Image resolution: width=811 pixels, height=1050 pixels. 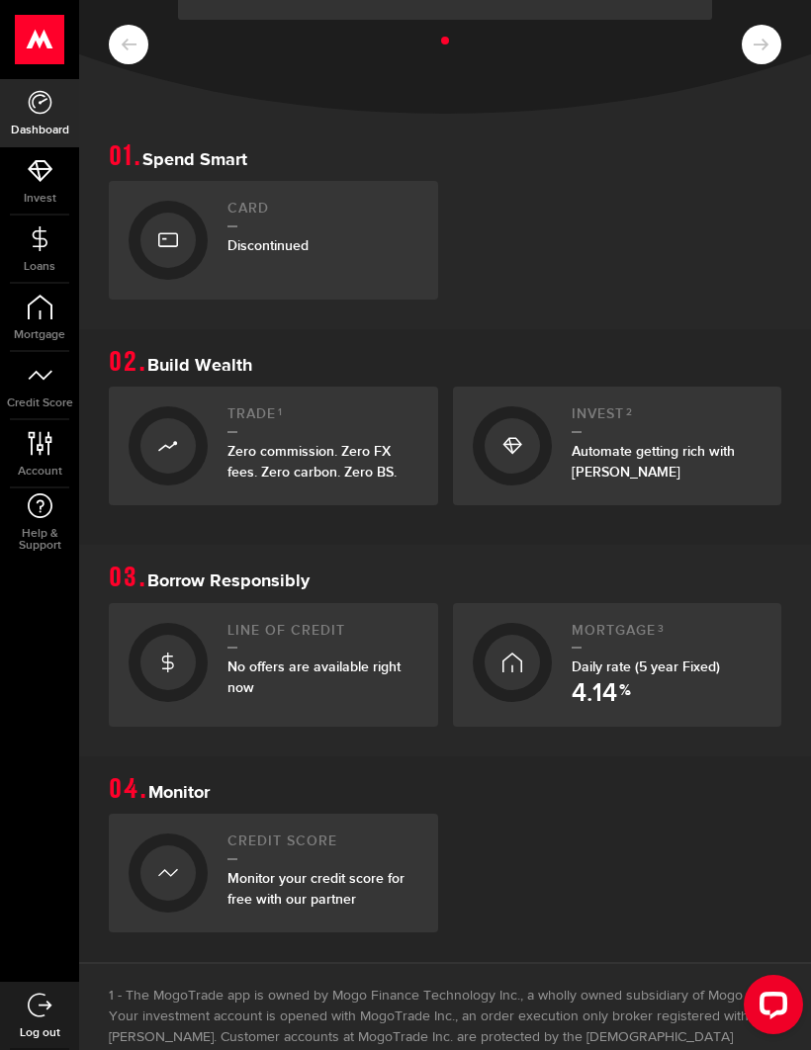 What do you see at coordinates (322, 846) in the screenshot?
I see `h2: Credit Score` at bounding box center [322, 846].